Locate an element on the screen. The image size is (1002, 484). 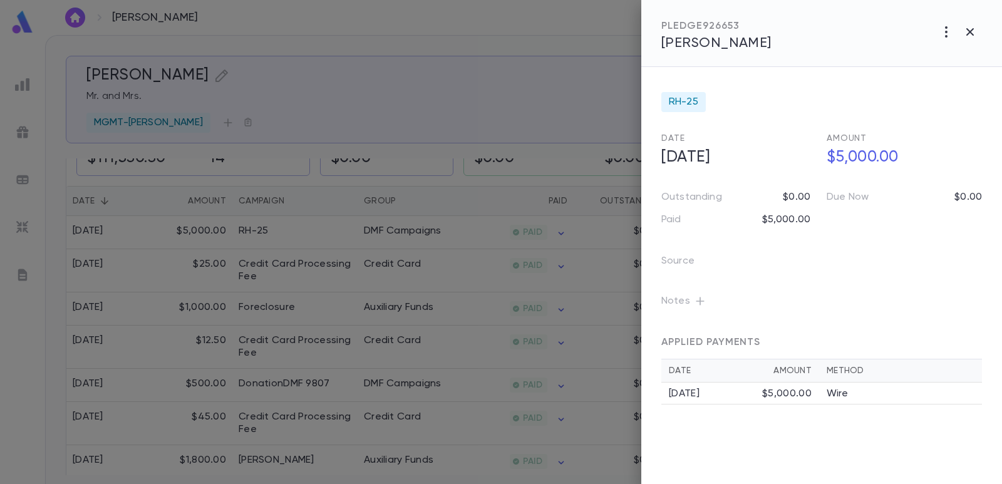
p: Wire is located at coordinates (838, 394).